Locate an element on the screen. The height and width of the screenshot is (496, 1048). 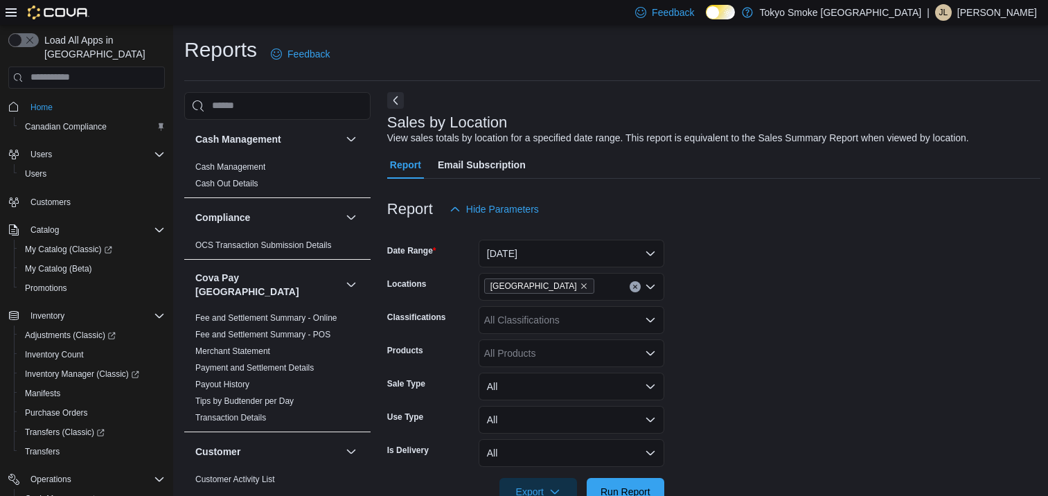
a: Fee and Settlement Summary - POS is located at coordinates (262, 334).